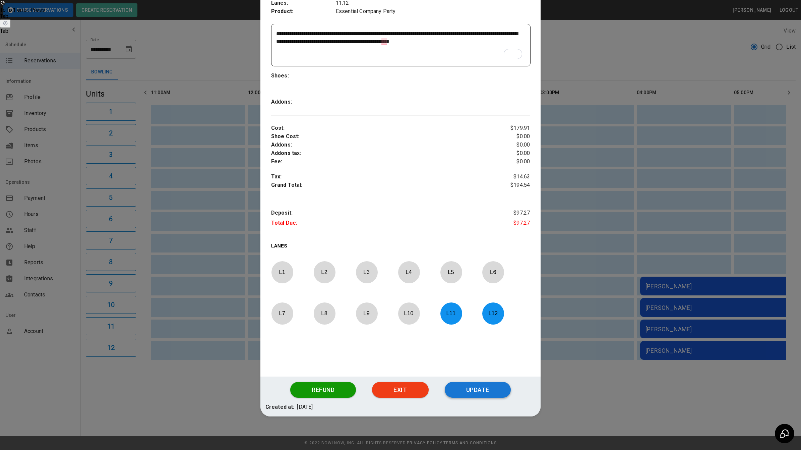 This screenshot has height=450, width=801. I want to click on p: L 4, so click(409, 272).